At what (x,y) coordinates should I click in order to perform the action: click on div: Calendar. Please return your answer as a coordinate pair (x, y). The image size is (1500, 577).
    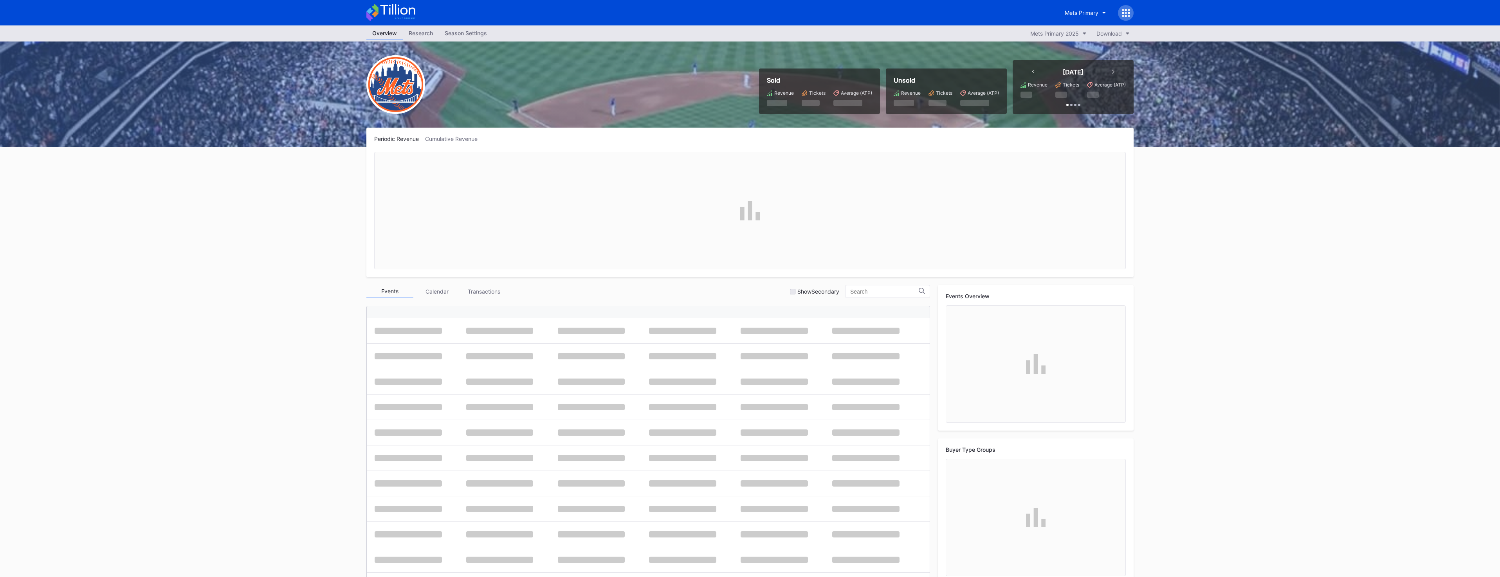
    Looking at the image, I should click on (437, 291).